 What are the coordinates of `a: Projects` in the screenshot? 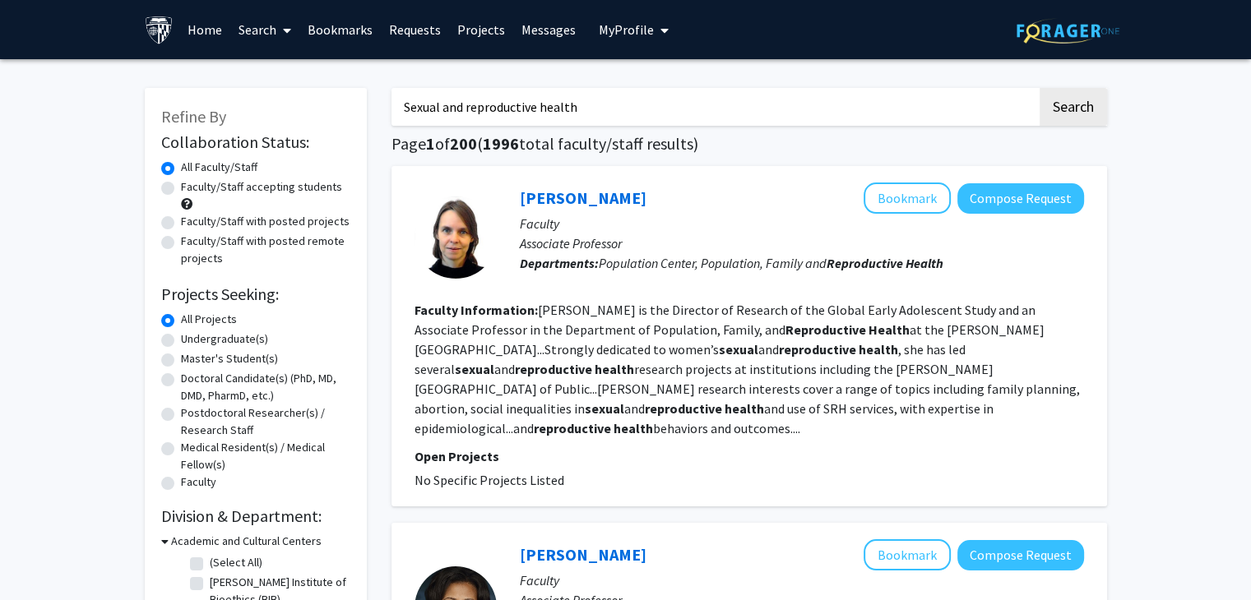 It's located at (481, 30).